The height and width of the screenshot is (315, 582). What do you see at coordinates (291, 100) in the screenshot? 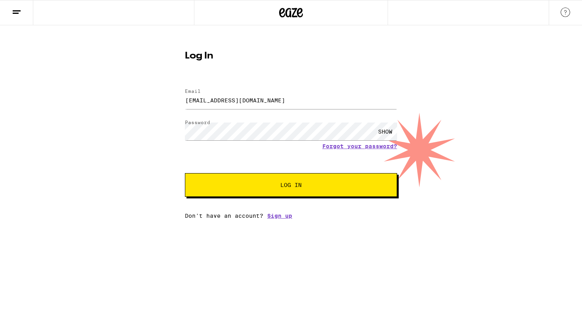
I see `input: Email` at bounding box center [291, 100].